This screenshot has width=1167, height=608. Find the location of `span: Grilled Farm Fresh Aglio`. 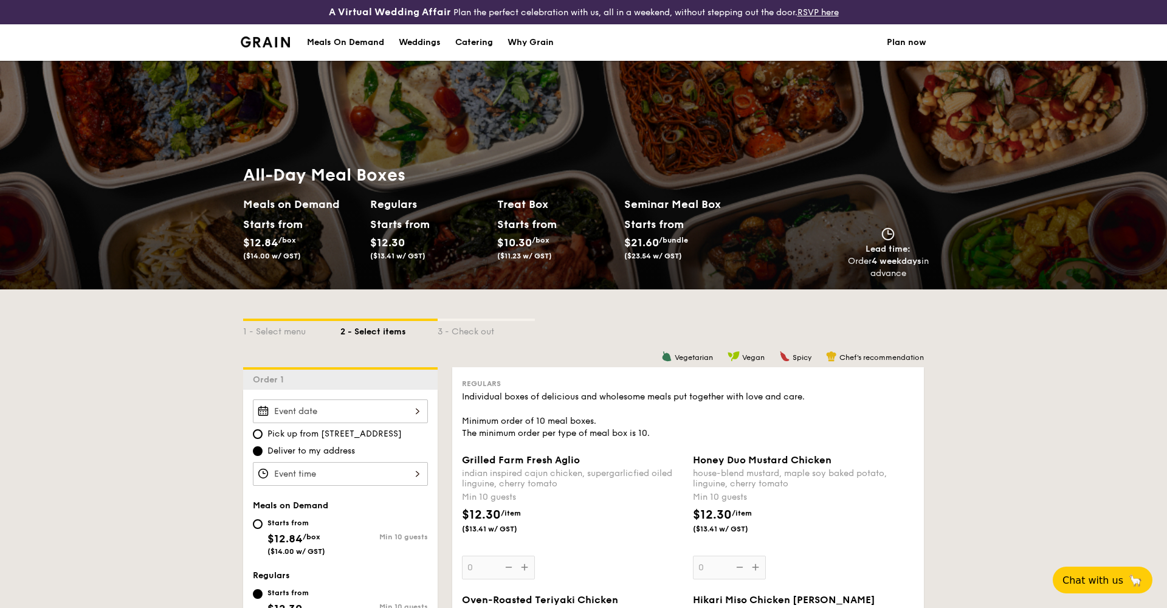

span: Grilled Farm Fresh Aglio is located at coordinates (521, 459).